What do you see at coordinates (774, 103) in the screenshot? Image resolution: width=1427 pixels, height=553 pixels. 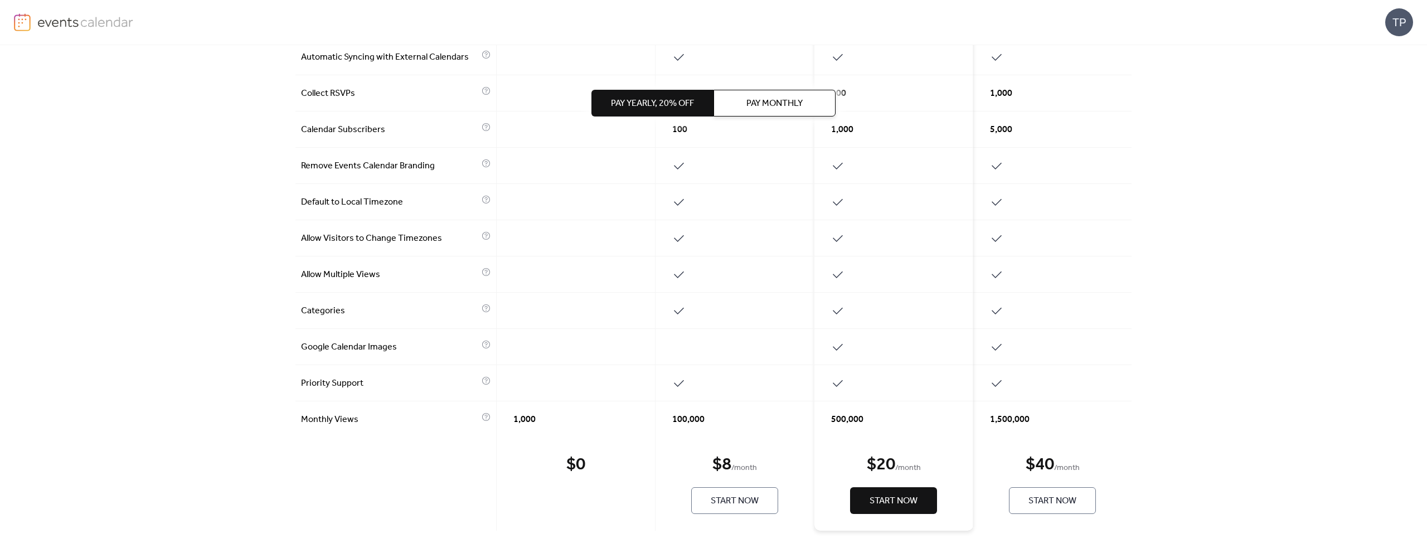 I see `button: Pay Monthly` at bounding box center [774, 103].